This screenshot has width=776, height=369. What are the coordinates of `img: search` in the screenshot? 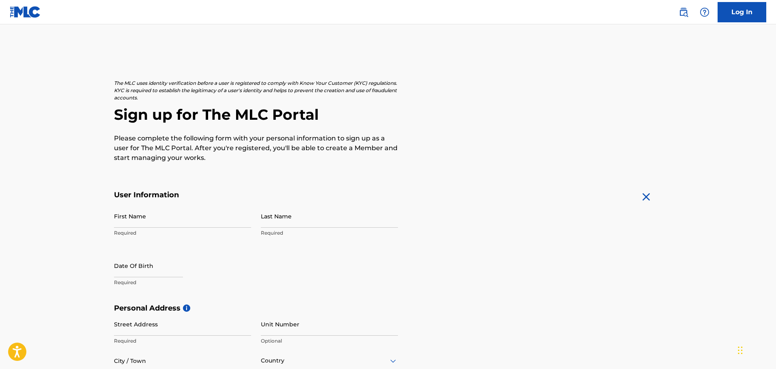 It's located at (683, 12).